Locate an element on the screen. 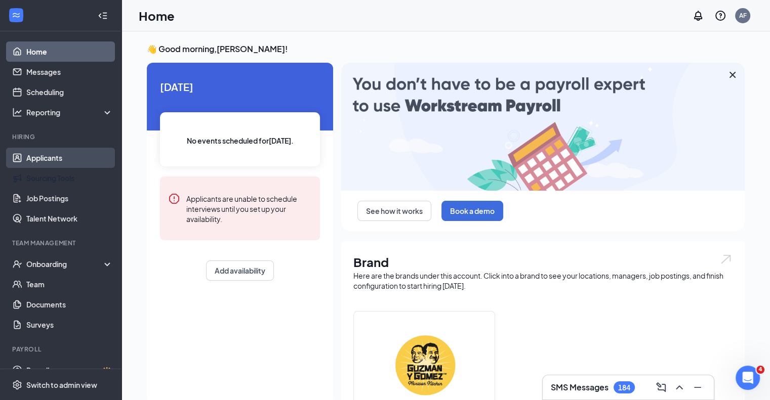 This screenshot has height=400, width=770. svg: UserCheck is located at coordinates (17, 264).